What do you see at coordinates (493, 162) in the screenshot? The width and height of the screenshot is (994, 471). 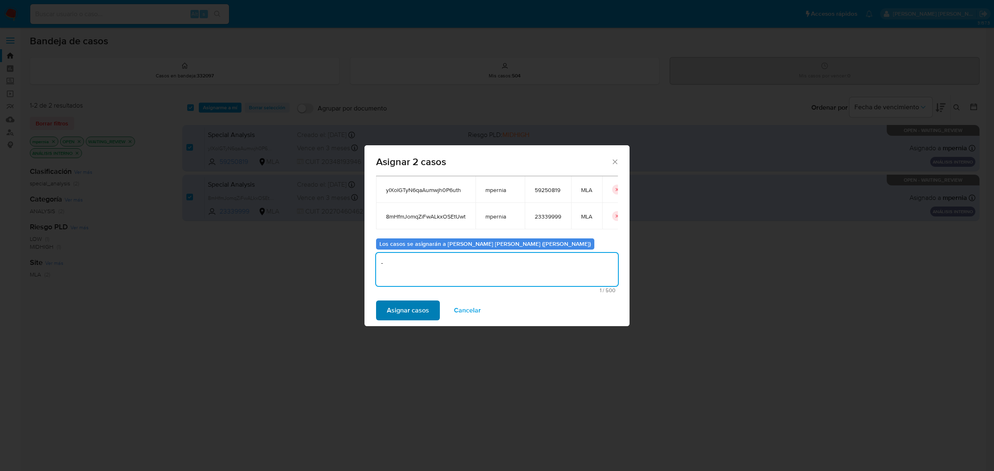 I see `span: Asignar 2 casos` at bounding box center [493, 162].